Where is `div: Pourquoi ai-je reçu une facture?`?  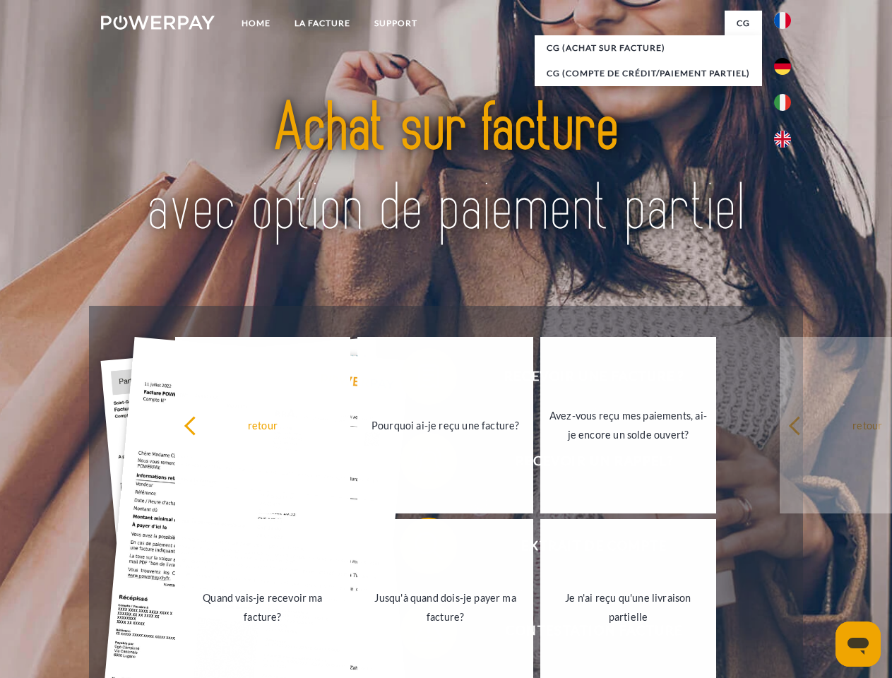
div: Pourquoi ai-je reçu une facture? is located at coordinates (445, 425).